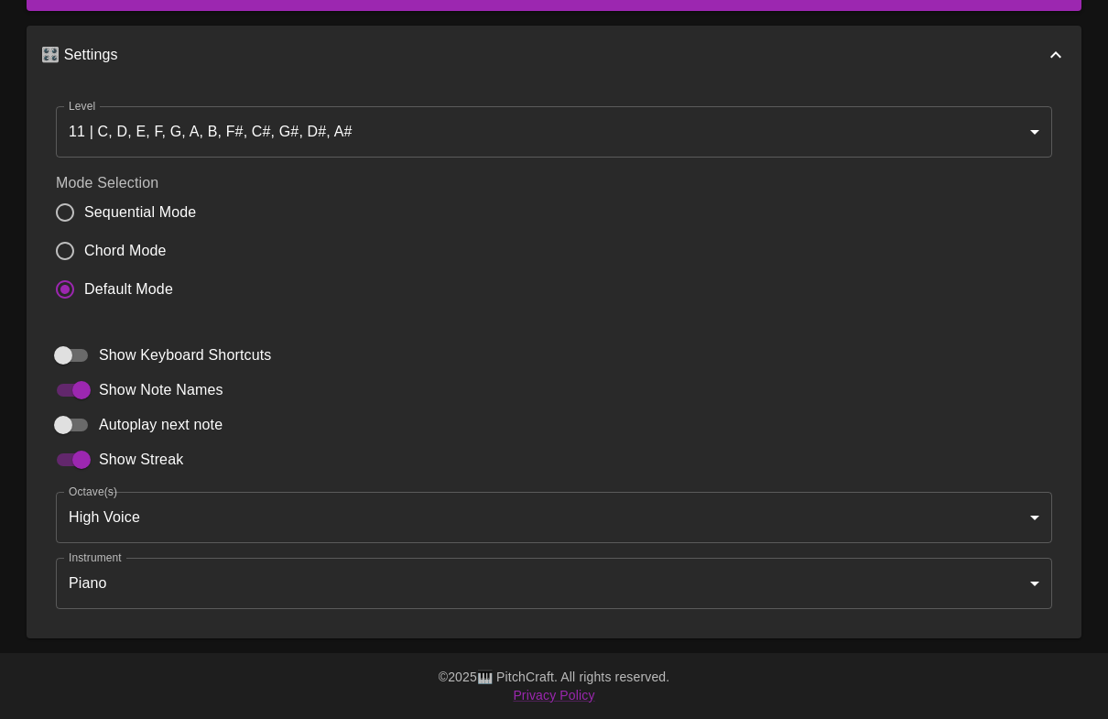  I want to click on div: Piano, so click(554, 583).